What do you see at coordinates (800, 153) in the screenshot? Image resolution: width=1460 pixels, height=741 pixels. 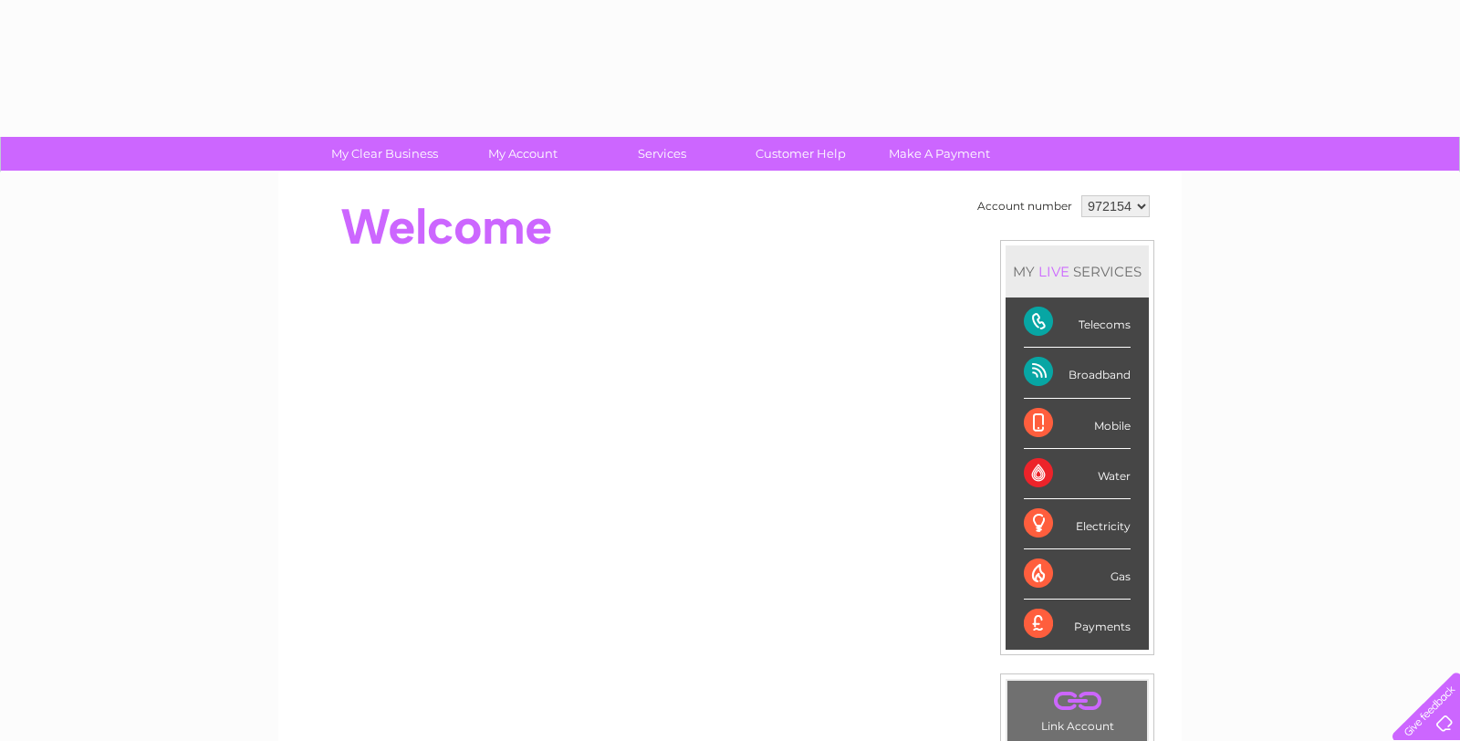 I see `a: Customer Help` at bounding box center [800, 153].